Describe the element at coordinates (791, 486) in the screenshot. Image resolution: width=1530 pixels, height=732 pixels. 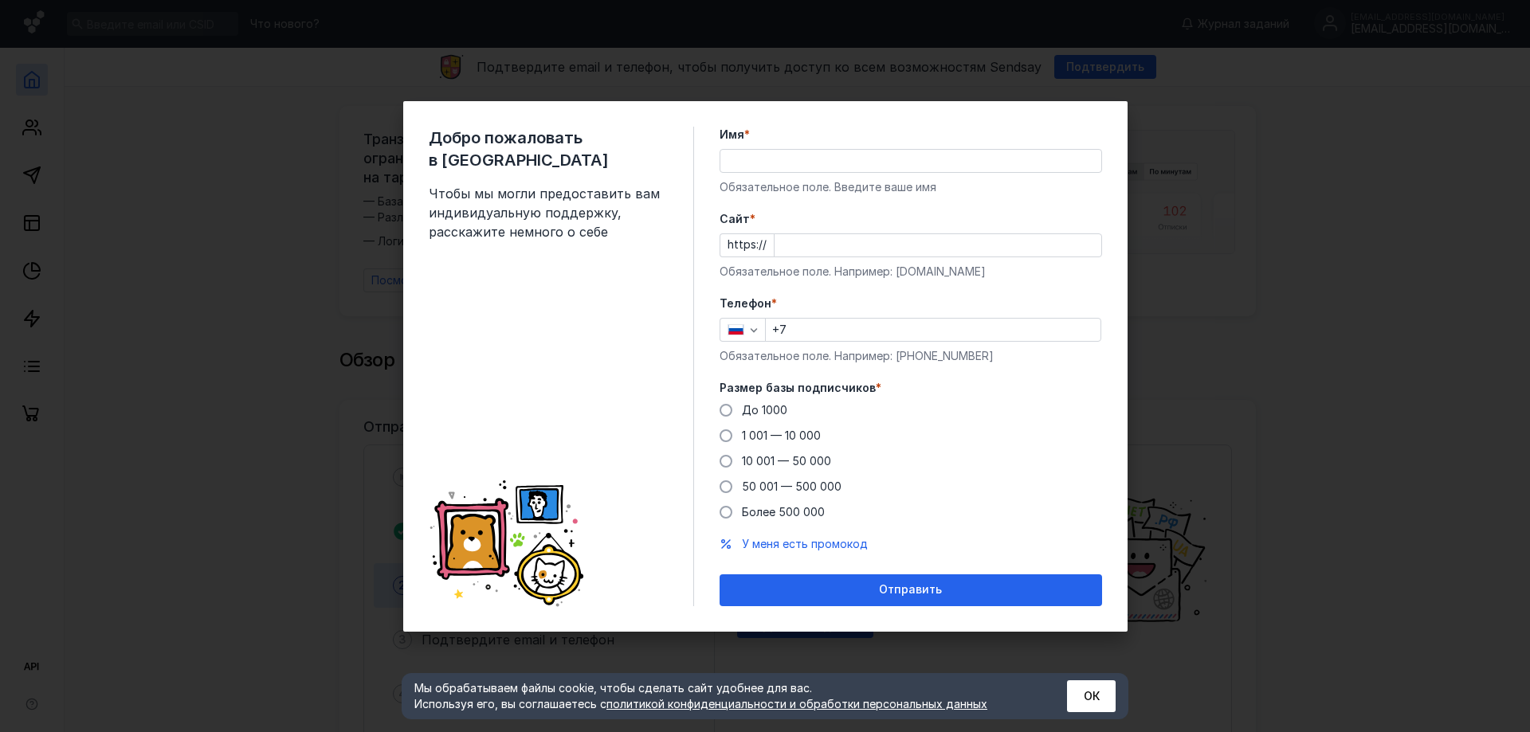
I see `span: 50 001 — 500 000` at that location.